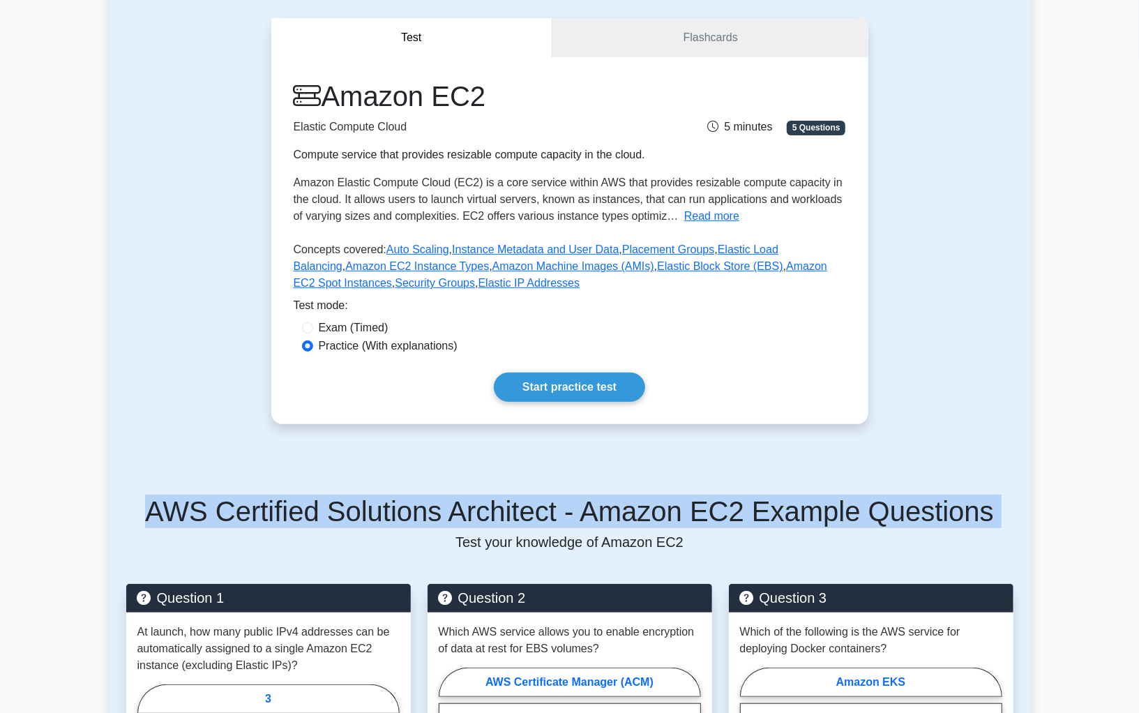 This screenshot has height=713, width=1139. What do you see at coordinates (710, 38) in the screenshot?
I see `a: Flashcards` at bounding box center [710, 38].